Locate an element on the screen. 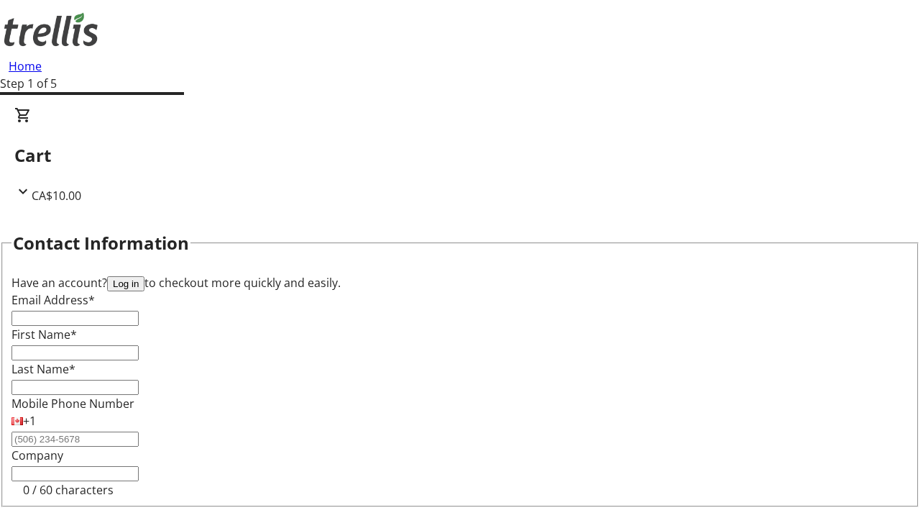 Image resolution: width=920 pixels, height=518 pixels. label: Mobile Phone Number is located at coordinates (73, 403).